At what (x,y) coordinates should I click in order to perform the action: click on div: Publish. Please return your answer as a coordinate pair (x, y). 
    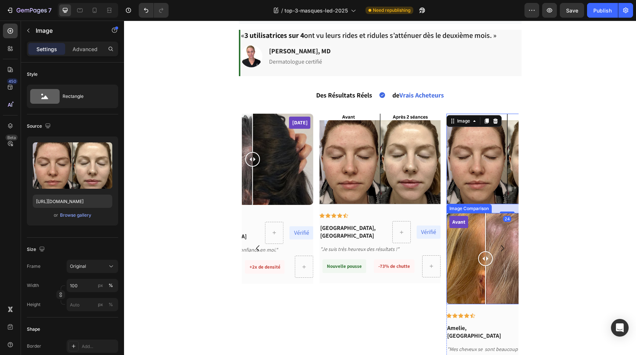
    Looking at the image, I should click on (602, 10).